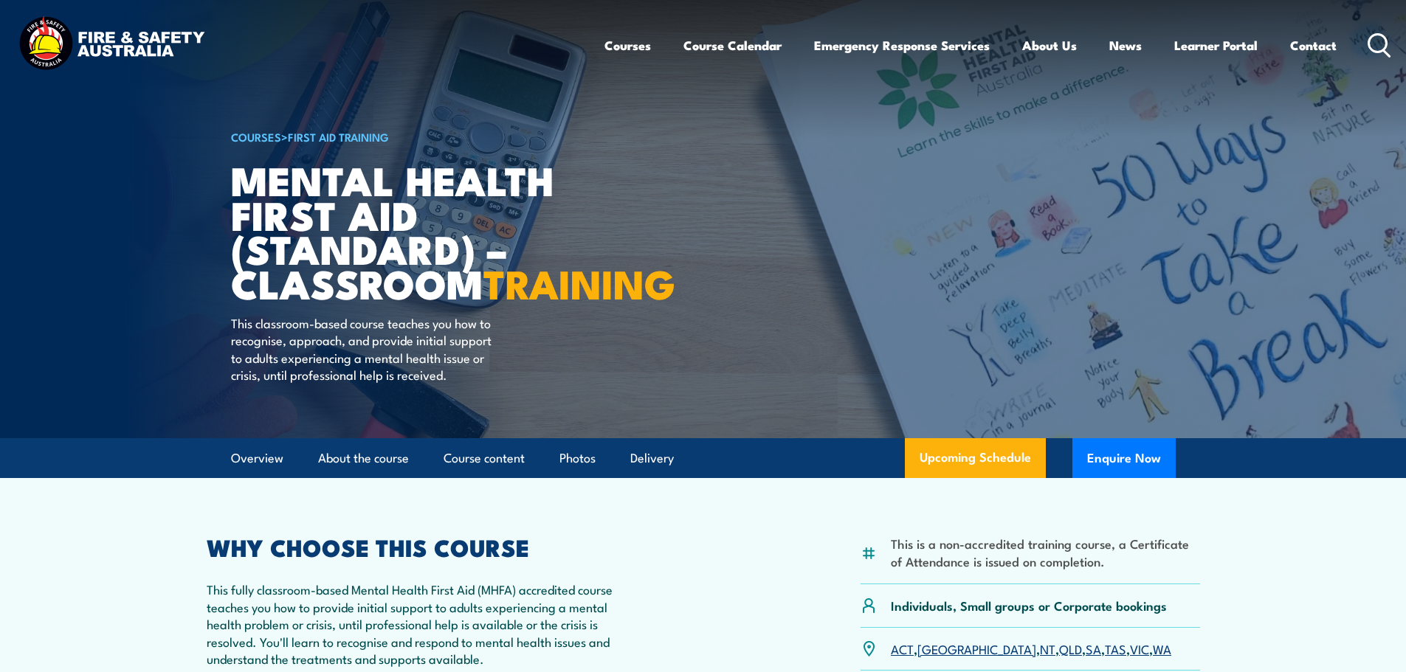 The height and width of the screenshot is (672, 1406). I want to click on a: Courses, so click(627, 45).